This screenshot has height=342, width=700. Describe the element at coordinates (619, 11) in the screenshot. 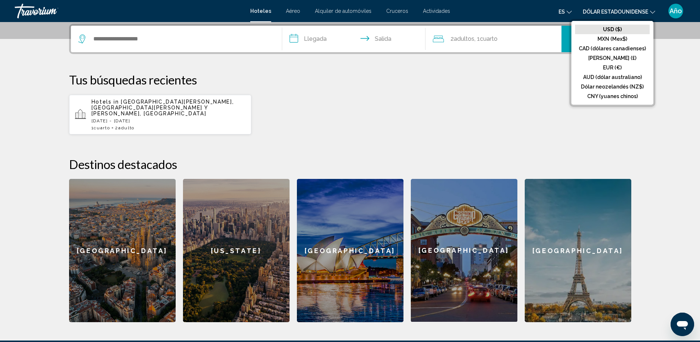

I see `button: Cambiar moneda` at that location.